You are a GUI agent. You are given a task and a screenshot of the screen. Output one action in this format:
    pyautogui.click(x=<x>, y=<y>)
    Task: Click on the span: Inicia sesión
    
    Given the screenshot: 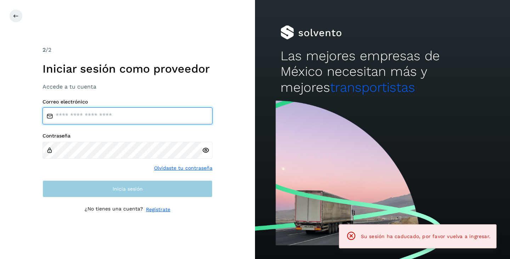 What is the action you would take?
    pyautogui.click(x=127, y=189)
    